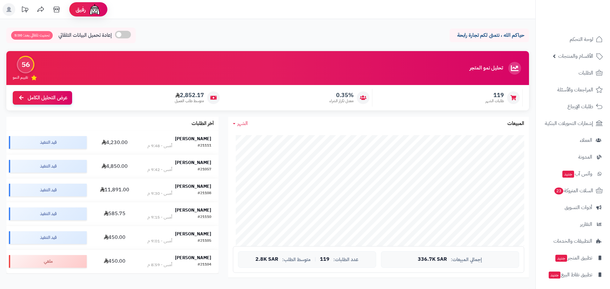 Image resolution: width=610 pixels, height=289 pixels. Describe the element at coordinates (115, 214) in the screenshot. I see `td: 585.75` at that location.